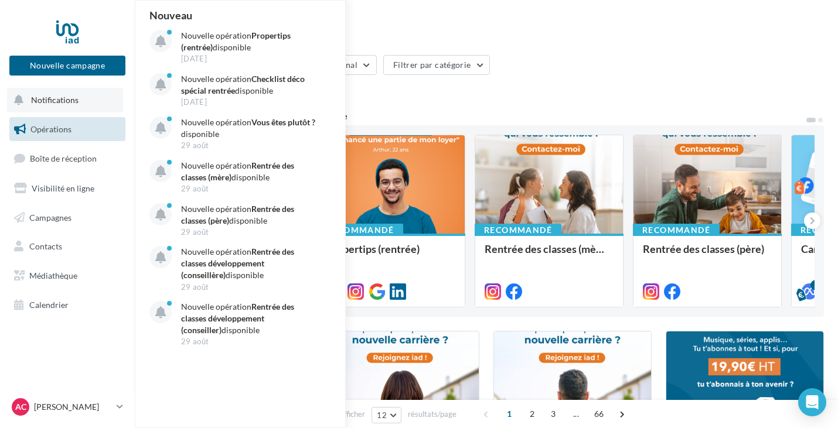 This screenshot has width=838, height=428. What do you see at coordinates (49, 305) in the screenshot?
I see `span: Calendrier` at bounding box center [49, 305].